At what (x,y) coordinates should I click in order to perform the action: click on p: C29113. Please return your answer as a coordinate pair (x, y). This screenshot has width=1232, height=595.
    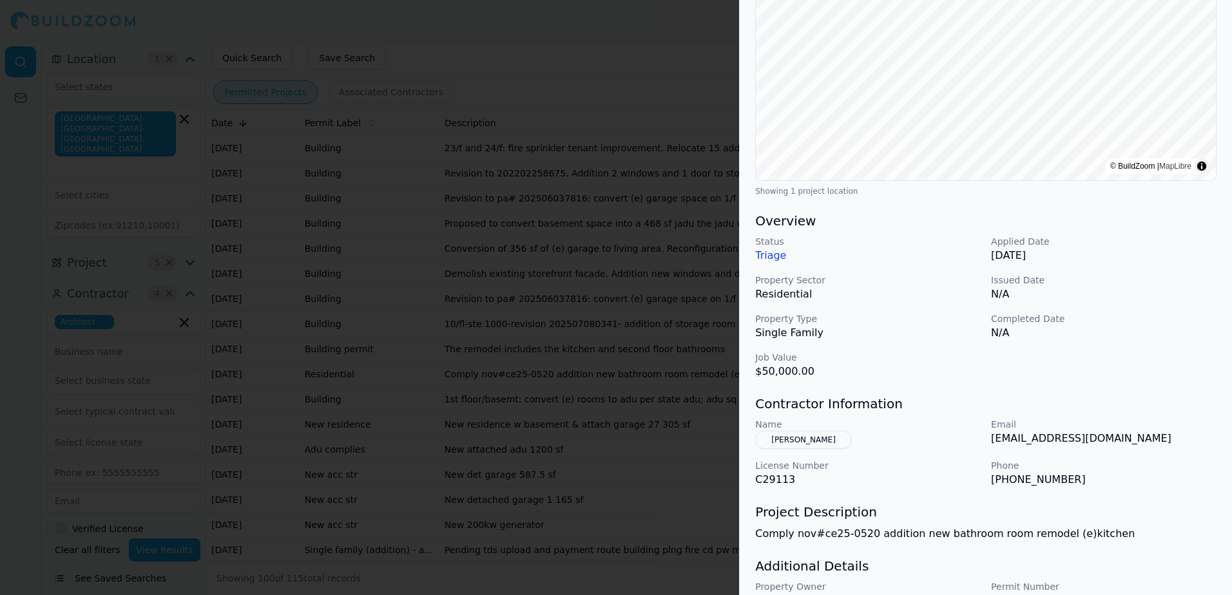
    Looking at the image, I should click on (868, 480).